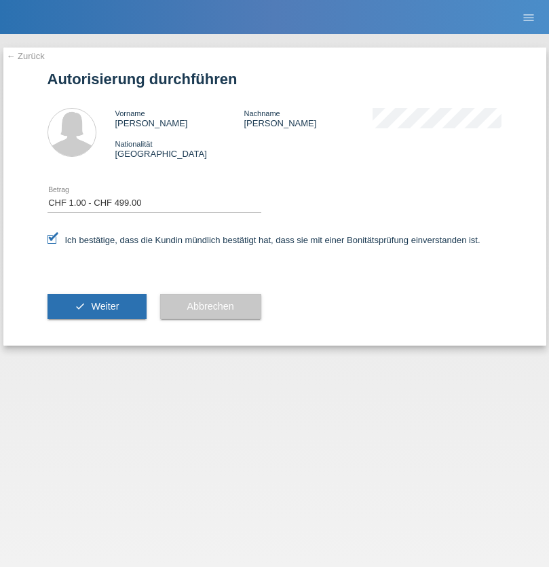 This screenshot has height=567, width=549. Describe the element at coordinates (275, 79) in the screenshot. I see `h1: Autorisierung durchführen` at that location.